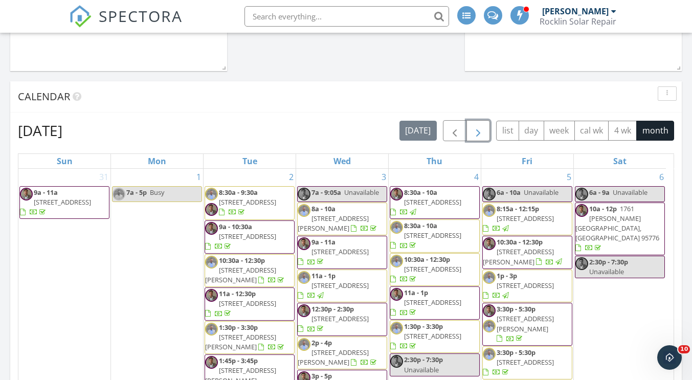 The image size is (692, 380). What do you see at coordinates (434, 161) in the screenshot?
I see `a: Thursday` at bounding box center [434, 161].